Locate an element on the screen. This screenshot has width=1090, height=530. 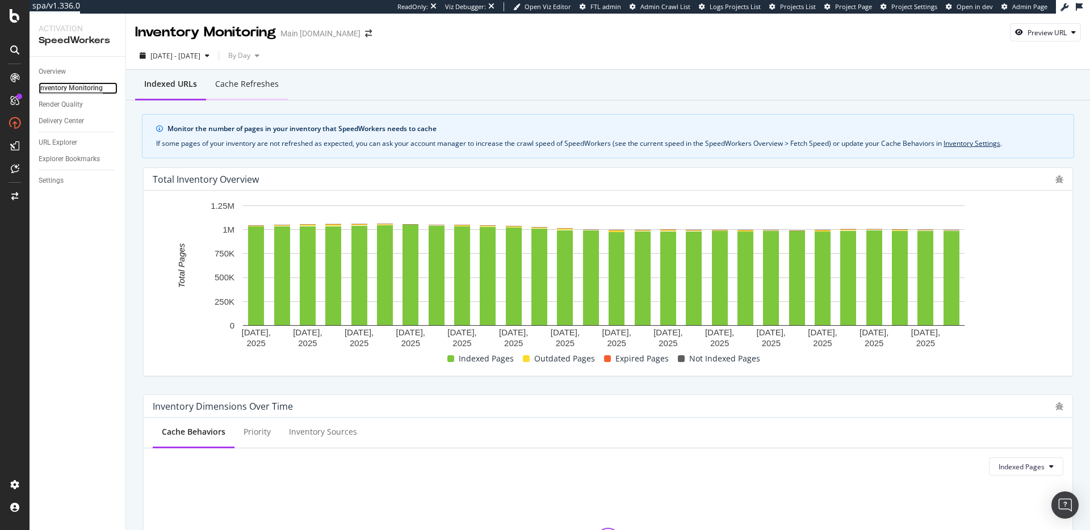
div: Indexed URLs is located at coordinates (170, 84).